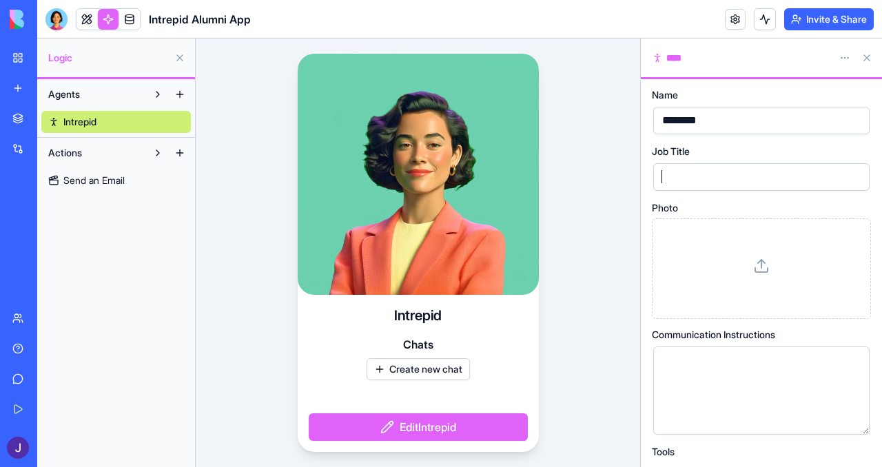  What do you see at coordinates (418, 344) in the screenshot?
I see `span: Chats` at bounding box center [418, 344].